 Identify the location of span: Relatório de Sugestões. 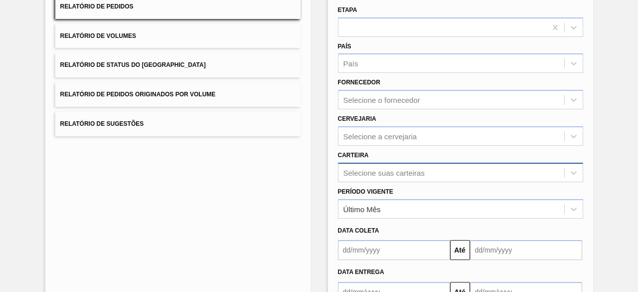
(102, 124).